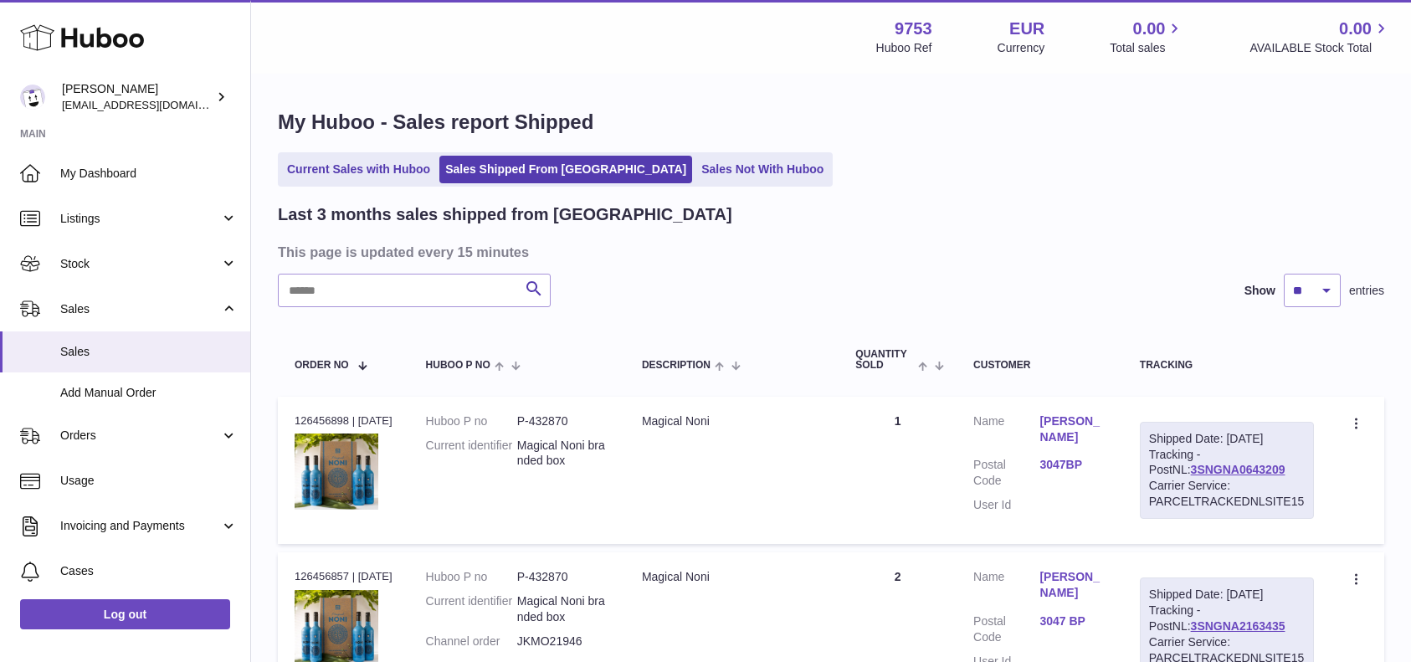 This screenshot has height=662, width=1411. What do you see at coordinates (1146, 48) in the screenshot?
I see `span: Total sales` at bounding box center [1146, 48].